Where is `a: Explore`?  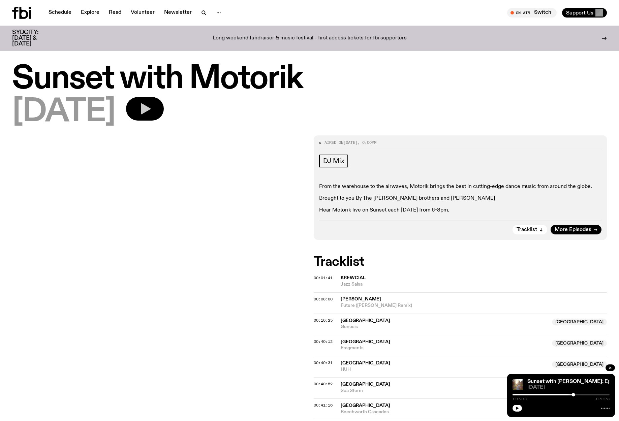
a: Explore is located at coordinates (90, 13).